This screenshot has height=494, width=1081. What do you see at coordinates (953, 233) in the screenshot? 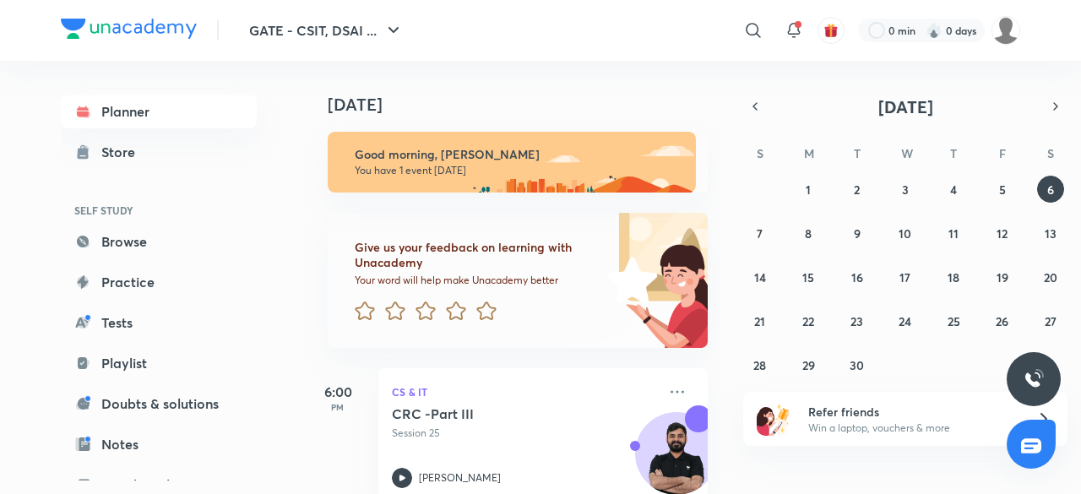
I see `abbr: September 11, 2025` at bounding box center [953, 233].